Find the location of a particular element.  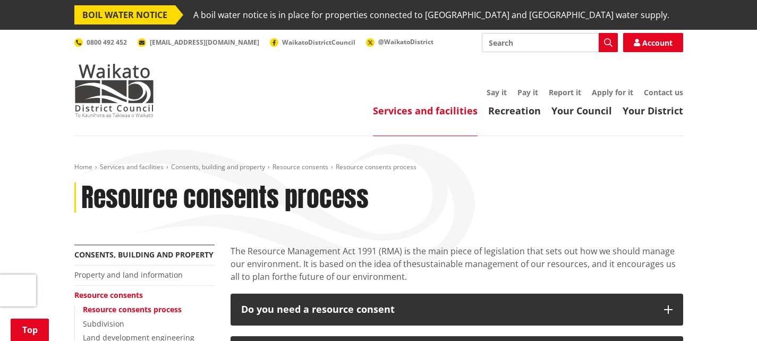

input: Search input is located at coordinates (550, 43).